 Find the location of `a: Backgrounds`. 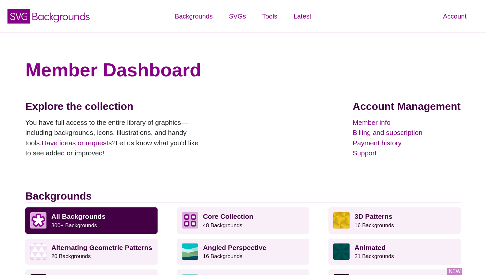

a: Backgrounds is located at coordinates (194, 16).